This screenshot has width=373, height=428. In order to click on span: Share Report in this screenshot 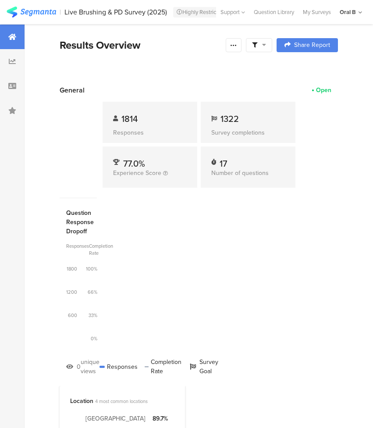, I will do `click(312, 45)`.